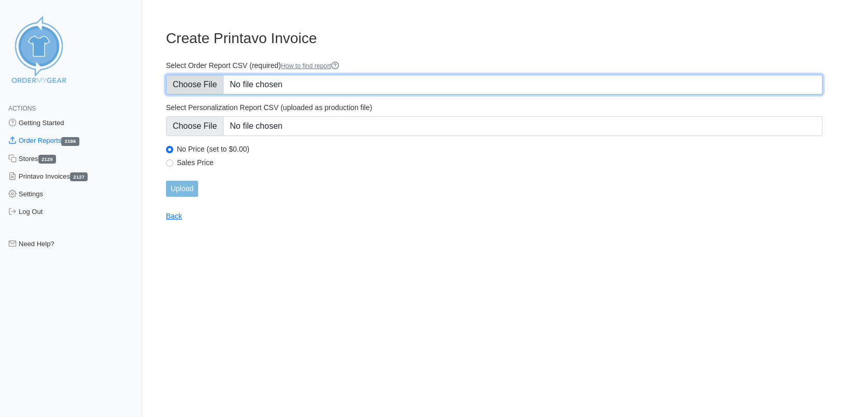  What do you see at coordinates (22, 108) in the screenshot?
I see `span: Actions` at bounding box center [22, 108].